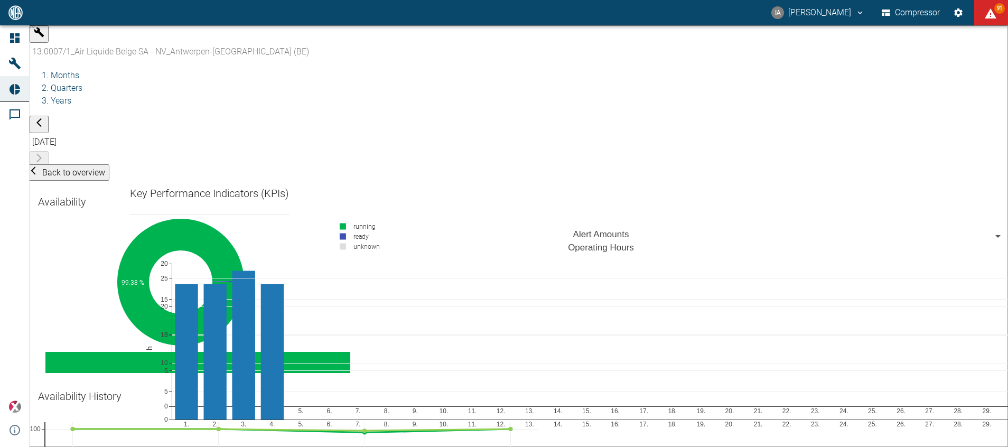 This screenshot has width=1008, height=447. What do you see at coordinates (529, 101) in the screenshot?
I see `li: Years` at bounding box center [529, 101].